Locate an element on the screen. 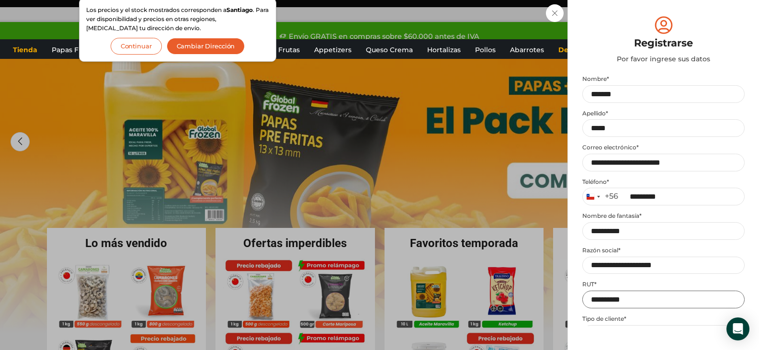 The image size is (759, 350). button: Cambiar Dirección is located at coordinates (206, 46).